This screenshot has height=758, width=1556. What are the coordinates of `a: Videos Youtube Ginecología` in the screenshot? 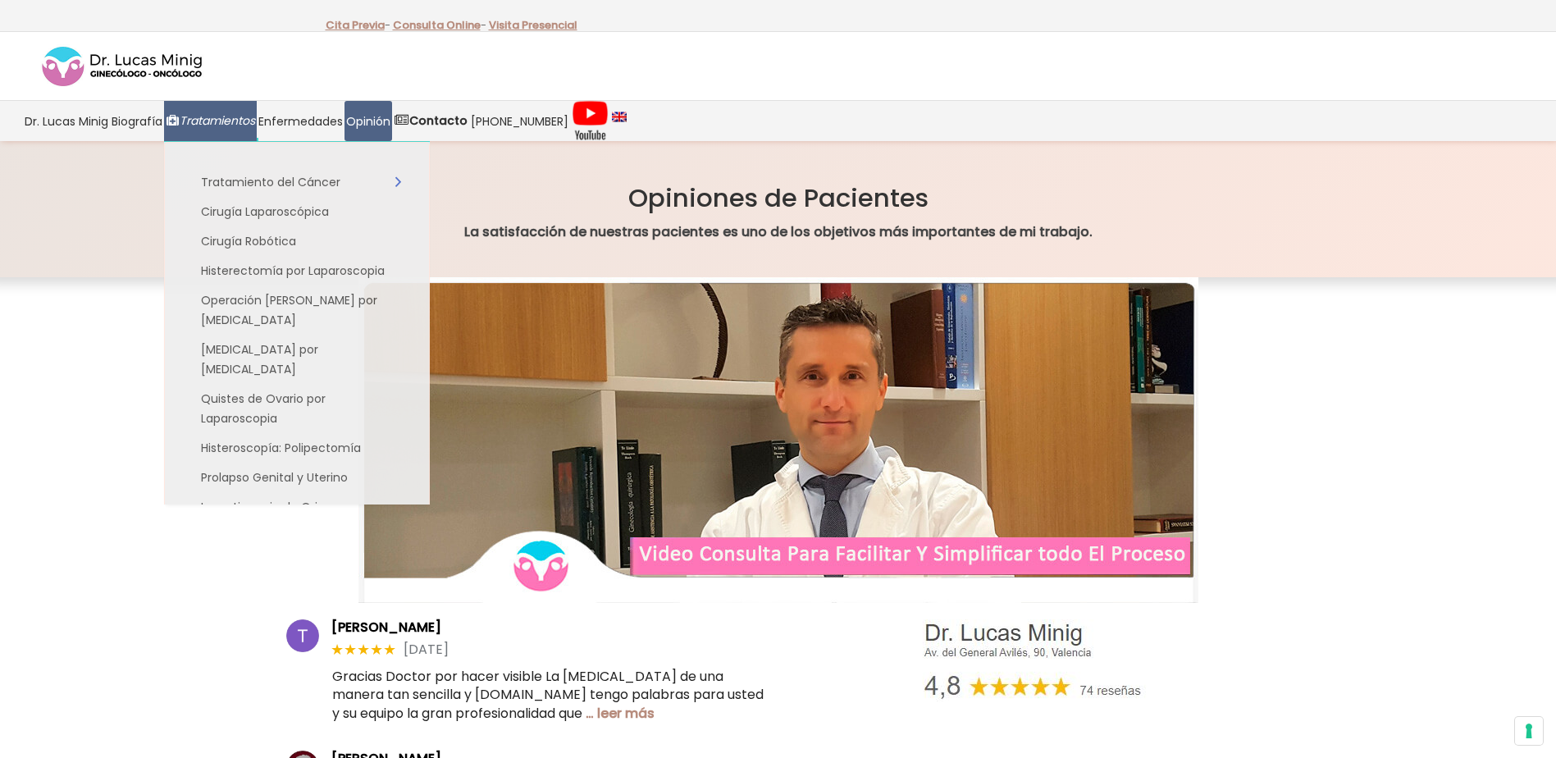 It's located at (590, 121).